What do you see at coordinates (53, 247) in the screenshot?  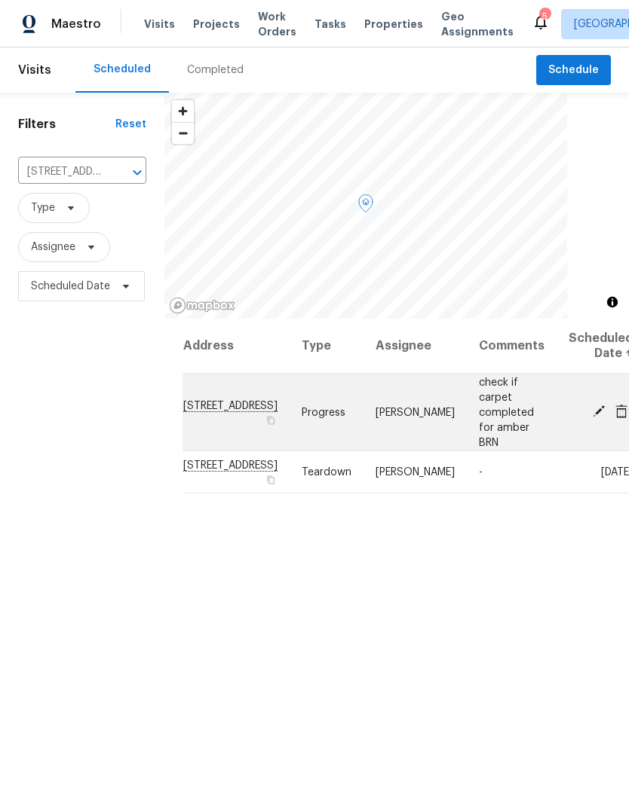 I see `span: Assignee` at bounding box center [53, 247].